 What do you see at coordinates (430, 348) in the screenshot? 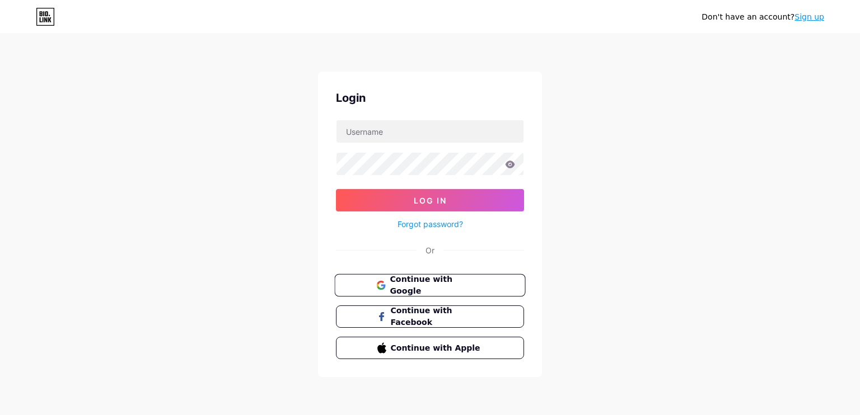
I see `a: Continue with Apple` at bounding box center [430, 348].